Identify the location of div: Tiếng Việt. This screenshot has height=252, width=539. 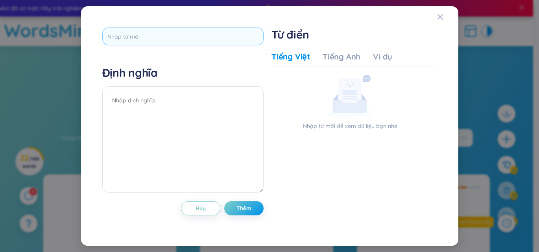
(291, 57).